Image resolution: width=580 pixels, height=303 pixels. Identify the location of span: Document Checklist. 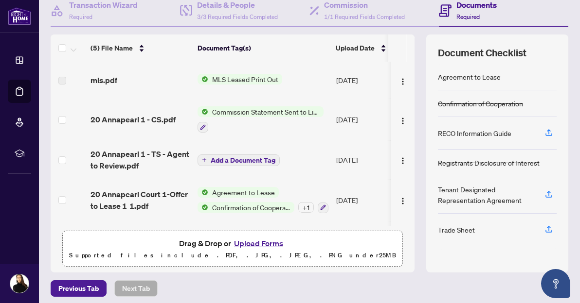
(482, 53).